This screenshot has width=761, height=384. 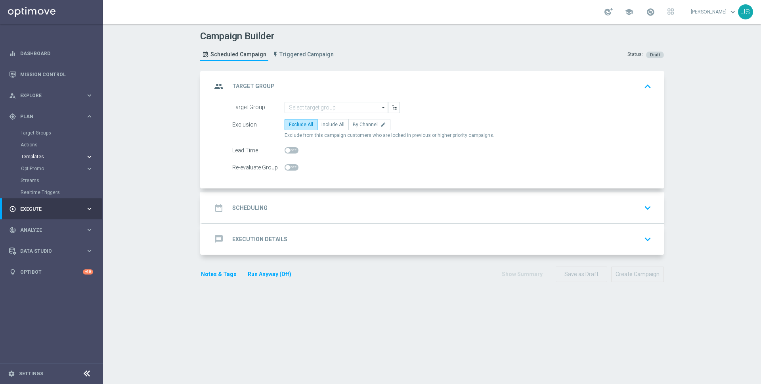 I want to click on button: keyboard_arrow_down, so click(x=648, y=239).